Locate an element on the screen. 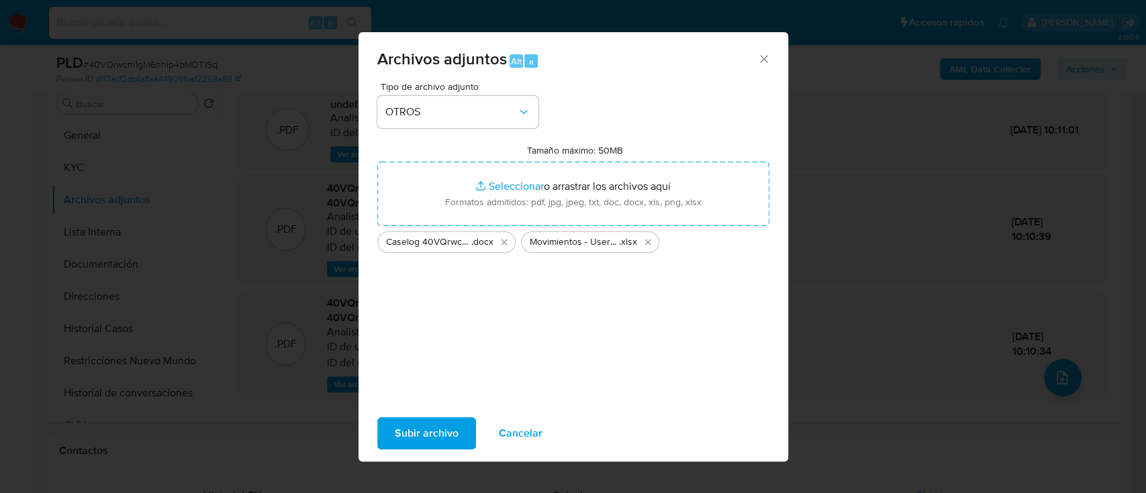 This screenshot has height=493, width=1146. span: Tipo de archivo adjunto is located at coordinates (461, 87).